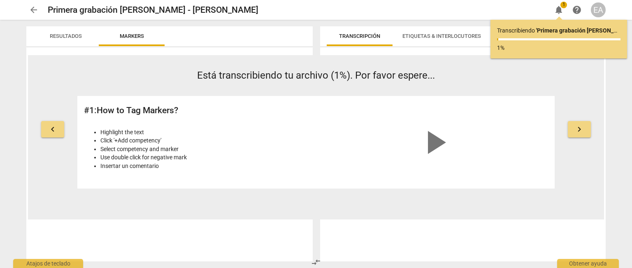 Image resolution: width=632 pixels, height=268 pixels. I want to click on p: 1%, so click(558, 48).